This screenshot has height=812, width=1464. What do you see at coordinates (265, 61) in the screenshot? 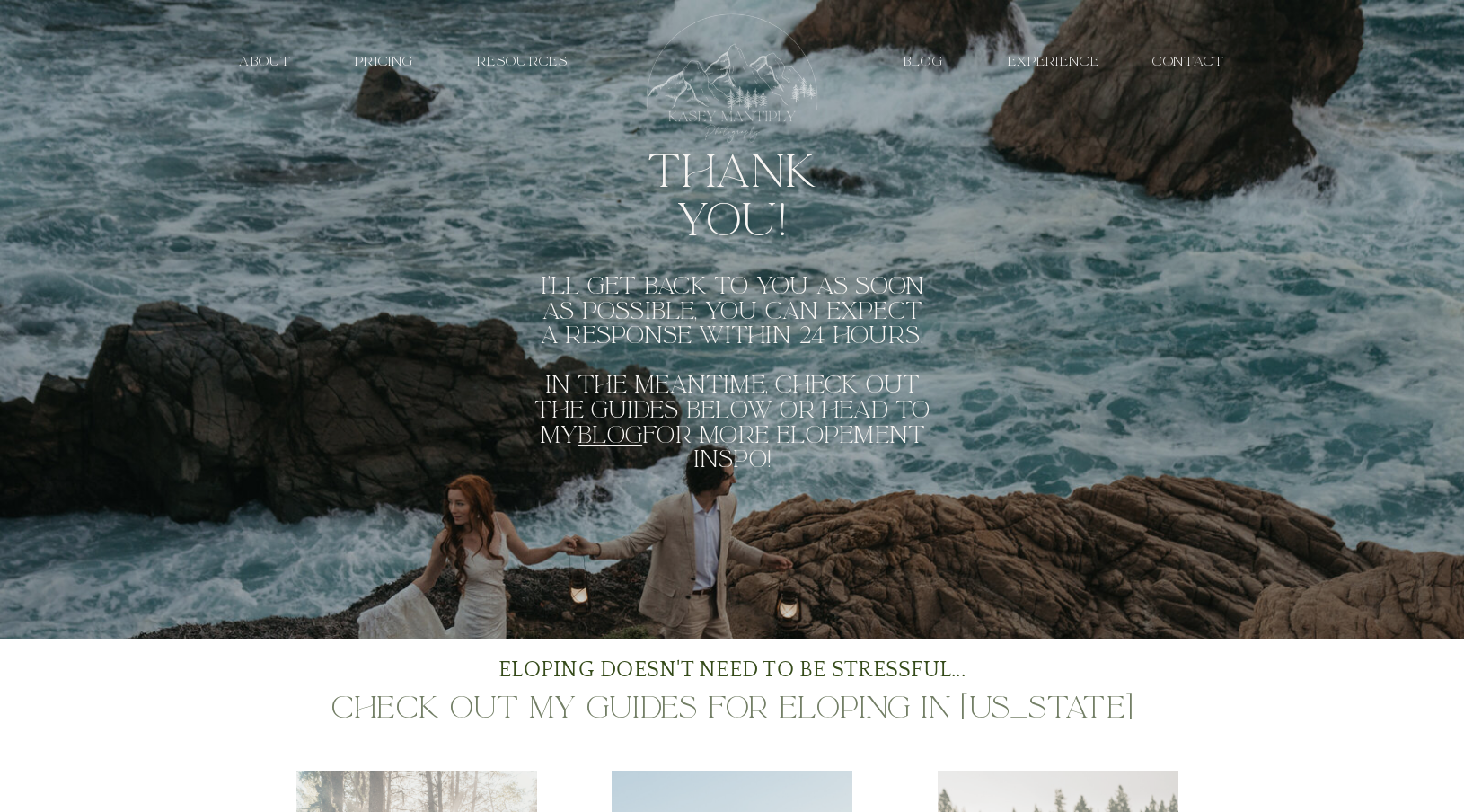
I see `a: about` at bounding box center [265, 61].